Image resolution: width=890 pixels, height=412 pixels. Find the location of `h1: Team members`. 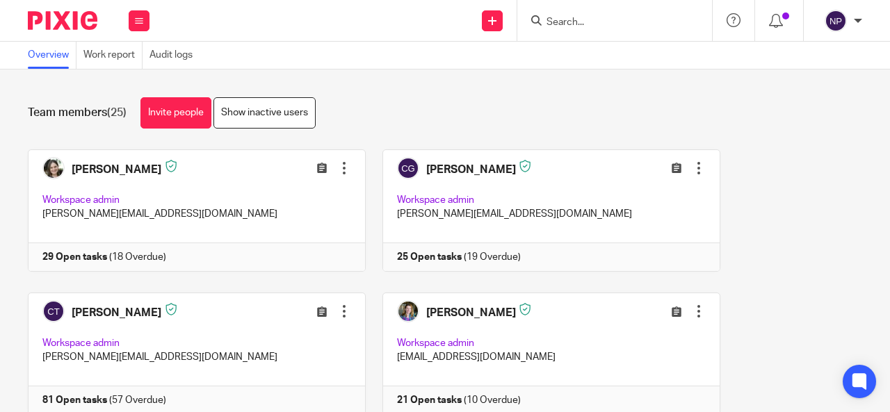

h1: Team members is located at coordinates (77, 113).